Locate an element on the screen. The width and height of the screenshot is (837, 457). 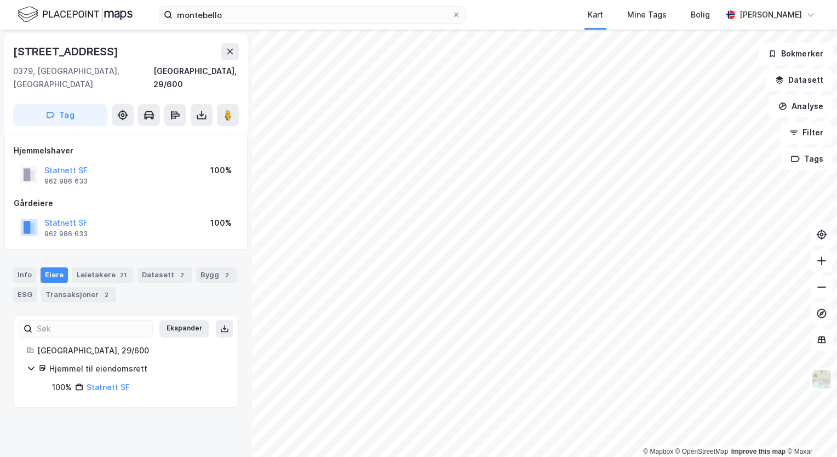
div: Chat Widget is located at coordinates (809, 430).